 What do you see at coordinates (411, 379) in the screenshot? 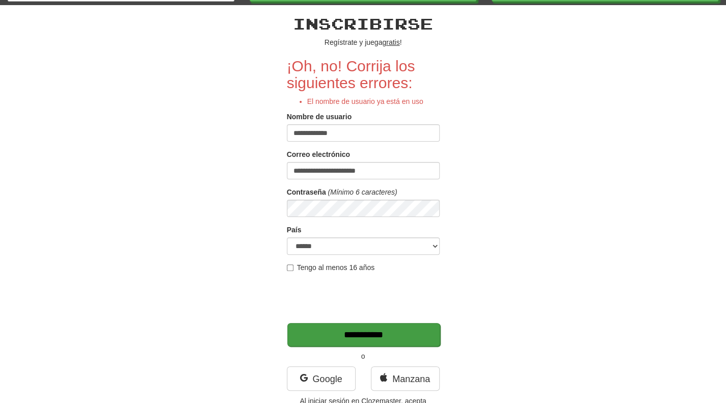
I see `font: Manzana` at bounding box center [411, 379].